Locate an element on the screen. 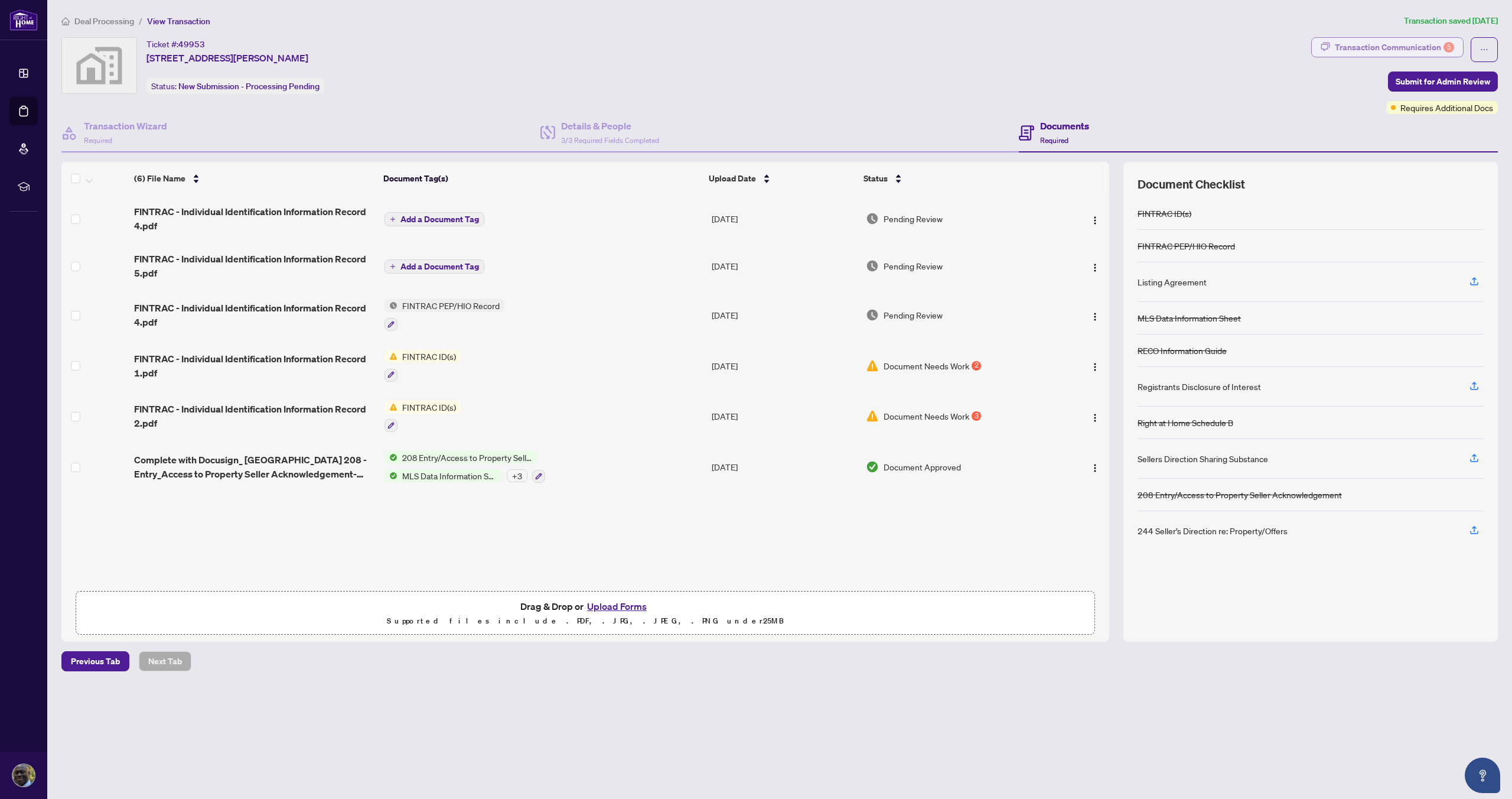 This screenshot has width=1512, height=799. button: Upload Forms is located at coordinates (617, 606).